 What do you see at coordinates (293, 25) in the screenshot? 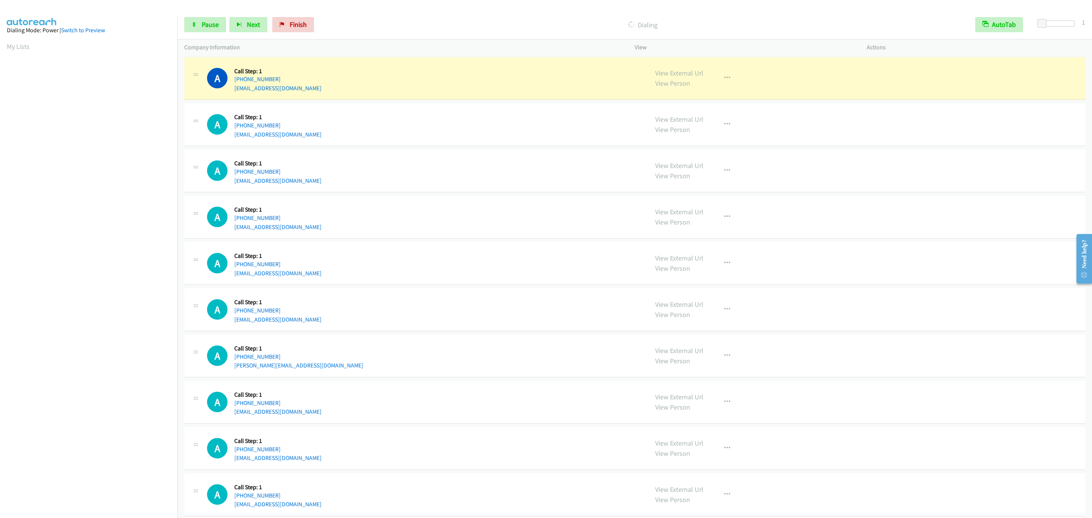
I see `a: Finish` at bounding box center [293, 25].